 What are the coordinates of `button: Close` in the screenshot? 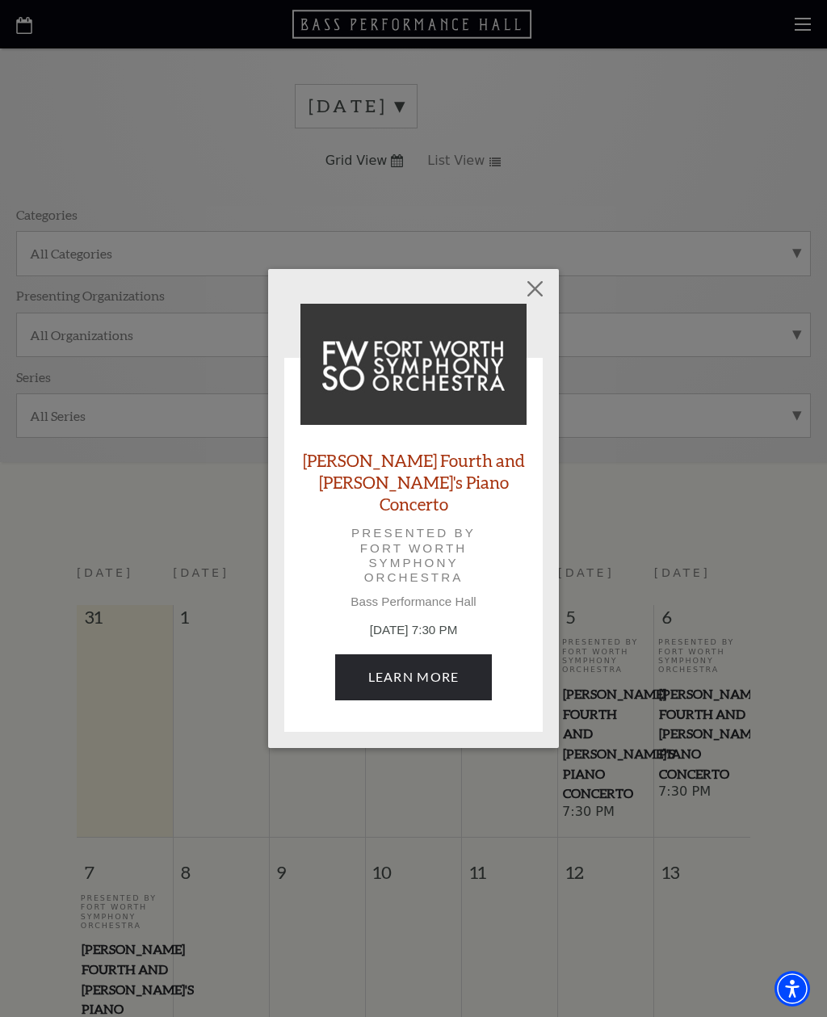 It's located at (535, 289).